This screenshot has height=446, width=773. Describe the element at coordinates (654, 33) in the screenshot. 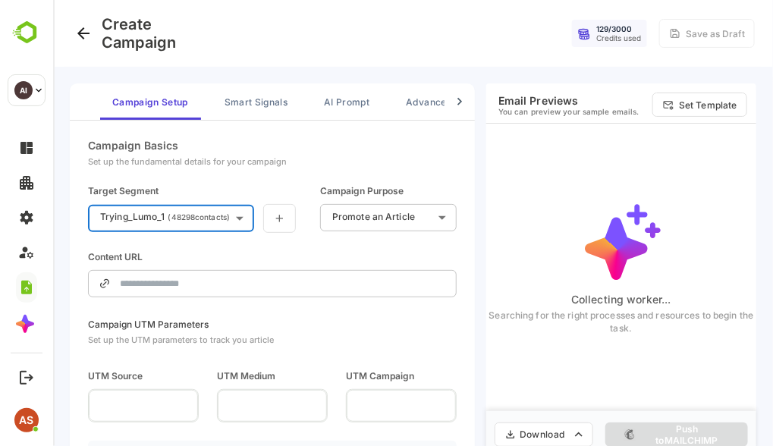

I see `button: Save as Draft` at that location.